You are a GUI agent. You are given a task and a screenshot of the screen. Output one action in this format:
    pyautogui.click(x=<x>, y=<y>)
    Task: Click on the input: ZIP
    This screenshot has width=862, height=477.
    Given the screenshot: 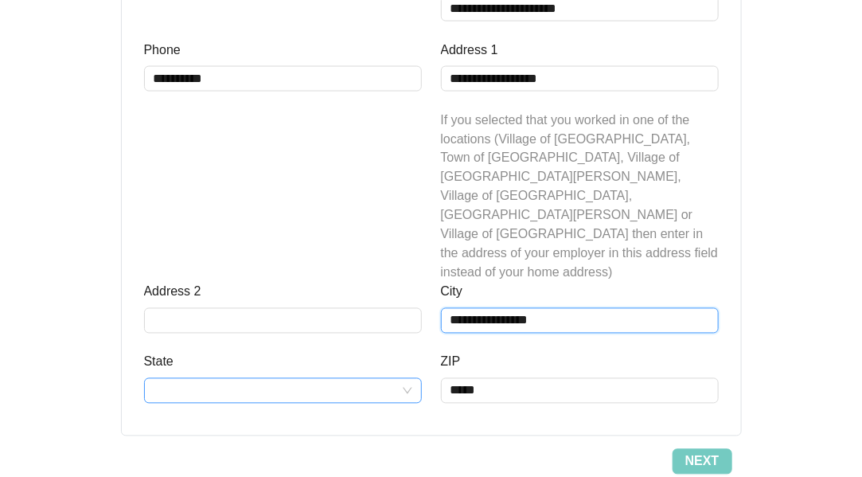 What is the action you would take?
    pyautogui.click(x=579, y=391)
    